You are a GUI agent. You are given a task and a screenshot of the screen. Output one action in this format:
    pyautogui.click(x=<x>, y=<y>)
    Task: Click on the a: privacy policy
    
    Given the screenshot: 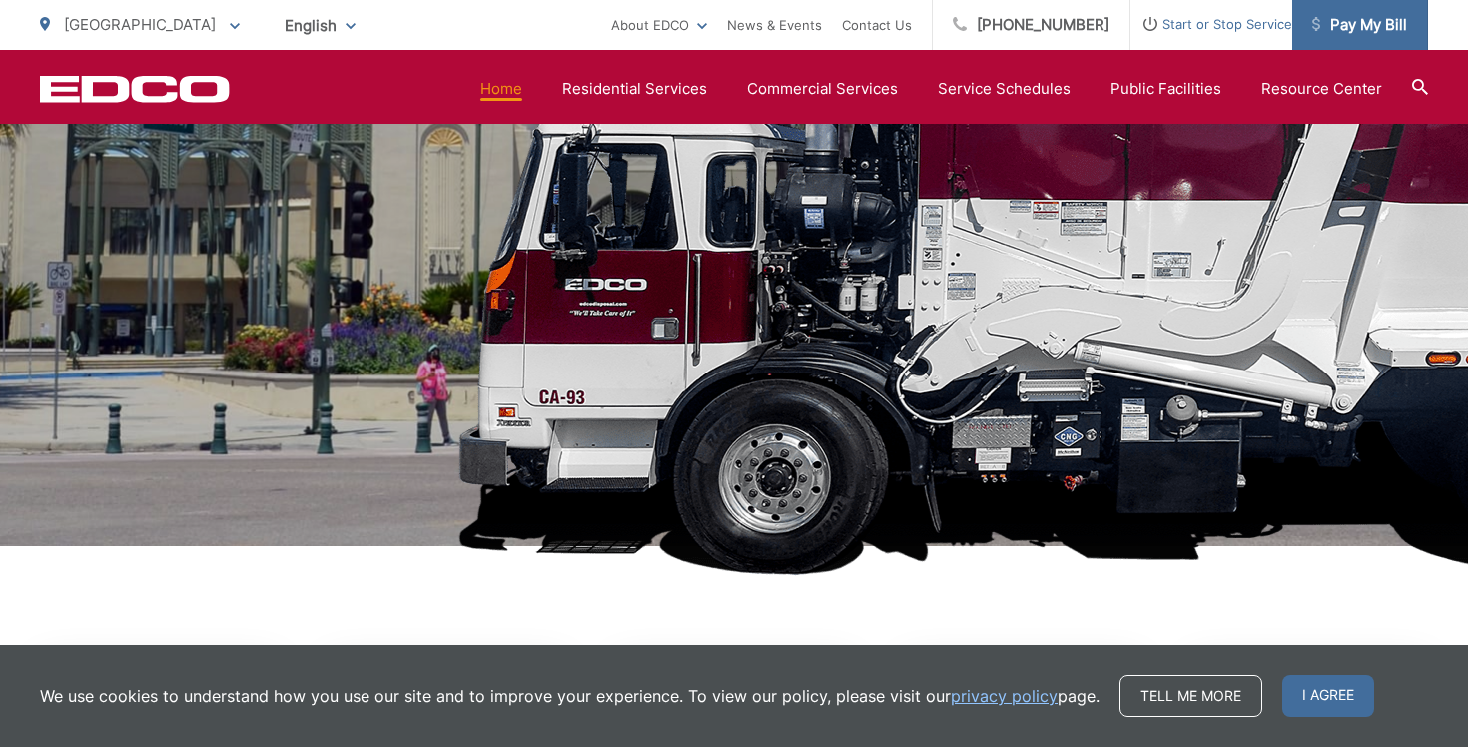 What is the action you would take?
    pyautogui.click(x=1003, y=696)
    